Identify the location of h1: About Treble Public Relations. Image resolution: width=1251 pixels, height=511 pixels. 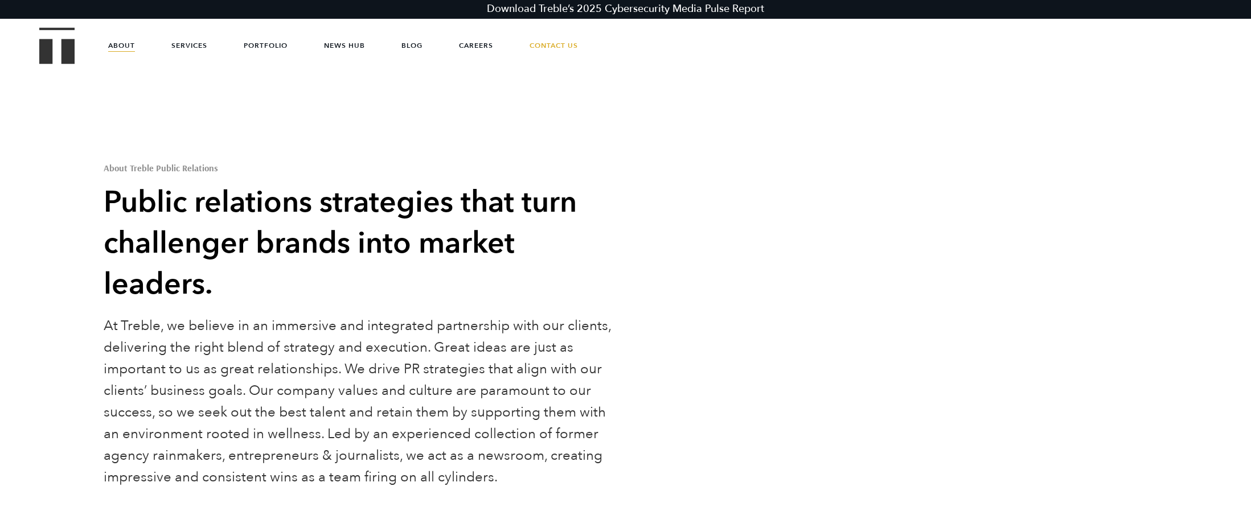
(363, 168).